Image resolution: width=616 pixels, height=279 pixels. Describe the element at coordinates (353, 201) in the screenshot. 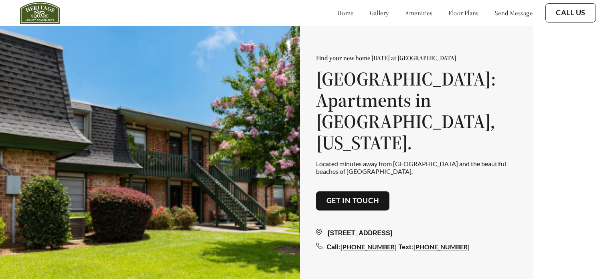

I see `a: Get in touch` at that location.